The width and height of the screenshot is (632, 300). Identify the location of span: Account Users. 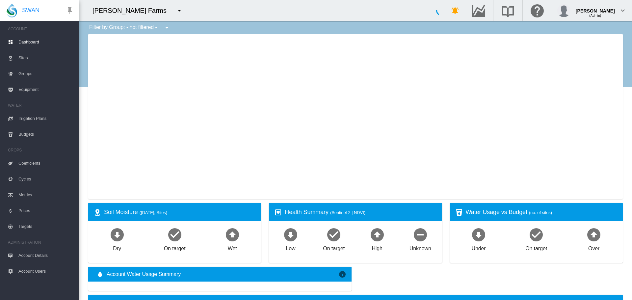
(46, 271).